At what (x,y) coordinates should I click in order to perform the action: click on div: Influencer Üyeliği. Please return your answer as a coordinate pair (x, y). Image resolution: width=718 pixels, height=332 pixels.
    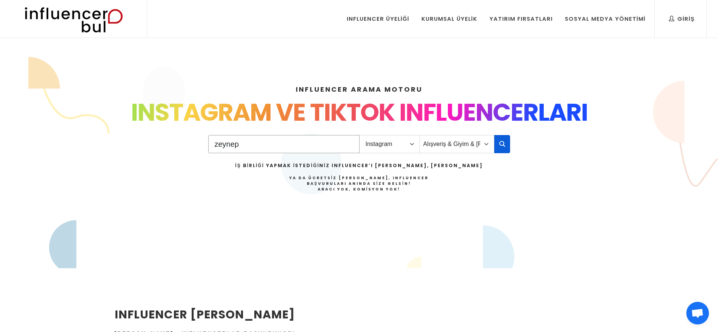
    Looking at the image, I should click on (378, 19).